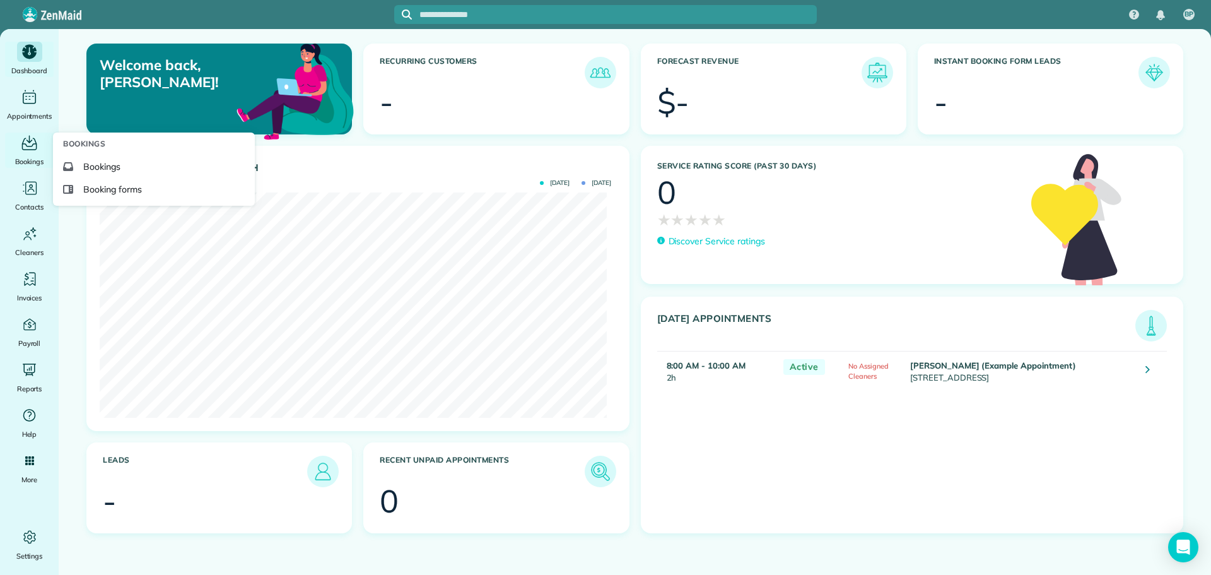 The width and height of the screenshot is (1211, 575). What do you see at coordinates (869, 371) in the screenshot?
I see `span: No Assigned Cleaners` at bounding box center [869, 371].